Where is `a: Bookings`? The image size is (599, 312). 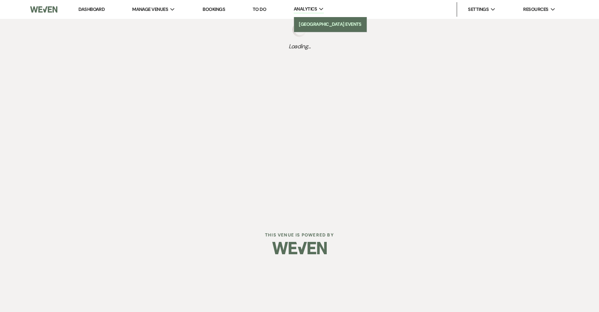
a: Bookings is located at coordinates (214, 9).